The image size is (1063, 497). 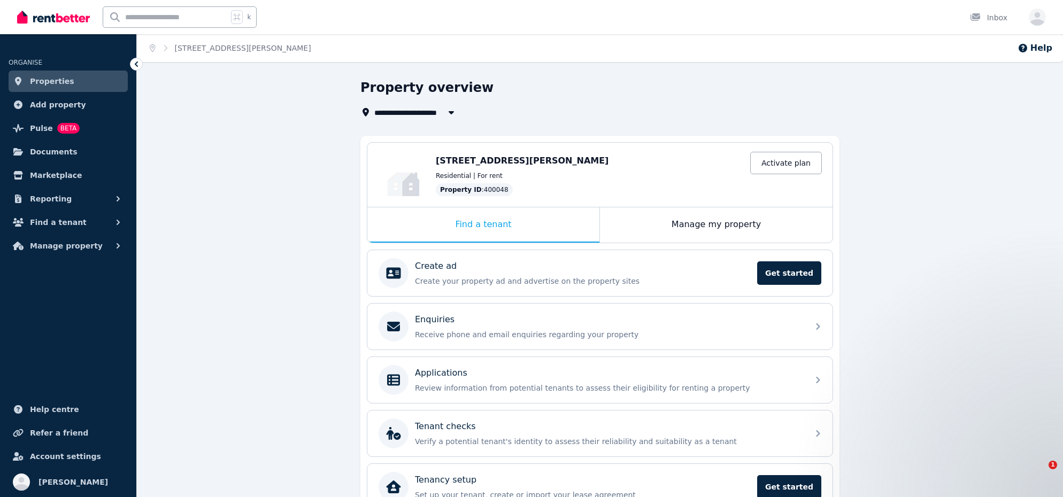 What do you see at coordinates (66, 246) in the screenshot?
I see `span: Manage property` at bounding box center [66, 246].